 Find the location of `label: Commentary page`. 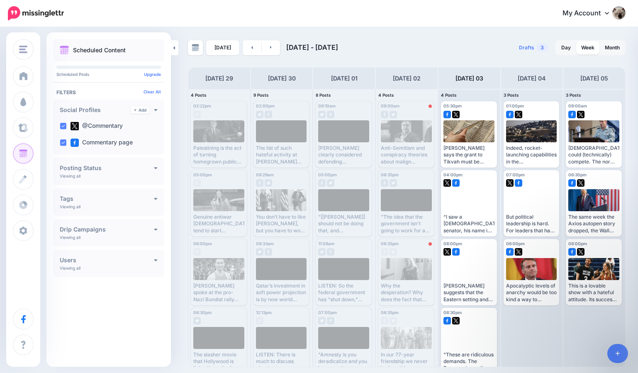

label: Commentary page is located at coordinates (102, 143).